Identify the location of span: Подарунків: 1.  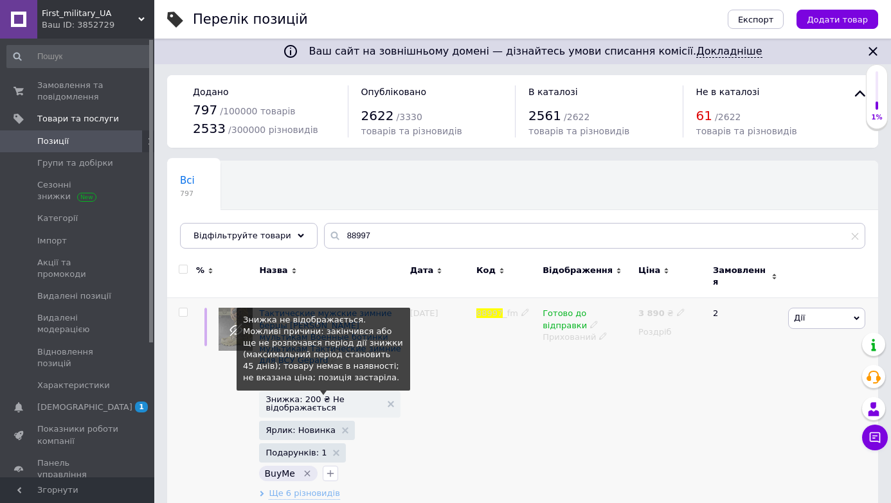
(296, 452).